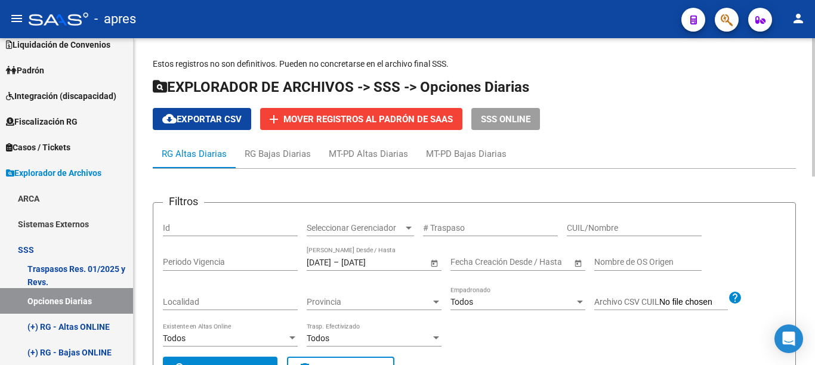 This screenshot has width=815, height=365. What do you see at coordinates (355, 228) in the screenshot?
I see `span: Seleccionar Gerenciador` at bounding box center [355, 228].